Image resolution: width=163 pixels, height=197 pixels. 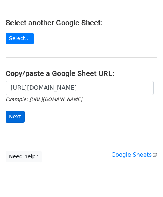 I want to click on h4: Copy/paste a Google Sheet URL:, so click(x=81, y=73).